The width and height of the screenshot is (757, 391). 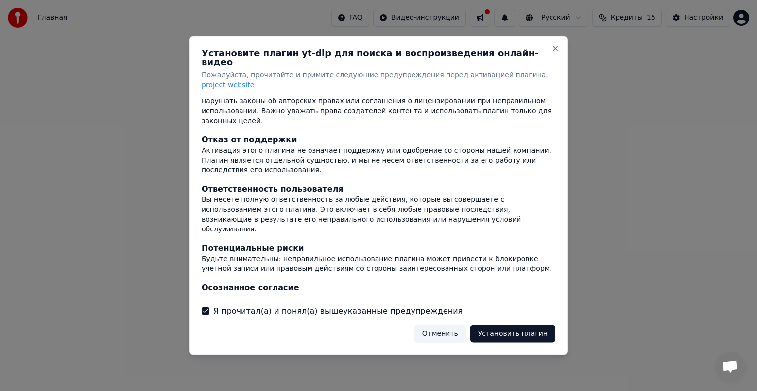 What do you see at coordinates (379, 140) in the screenshot?
I see `div: Отказ от поддержки` at bounding box center [379, 140].